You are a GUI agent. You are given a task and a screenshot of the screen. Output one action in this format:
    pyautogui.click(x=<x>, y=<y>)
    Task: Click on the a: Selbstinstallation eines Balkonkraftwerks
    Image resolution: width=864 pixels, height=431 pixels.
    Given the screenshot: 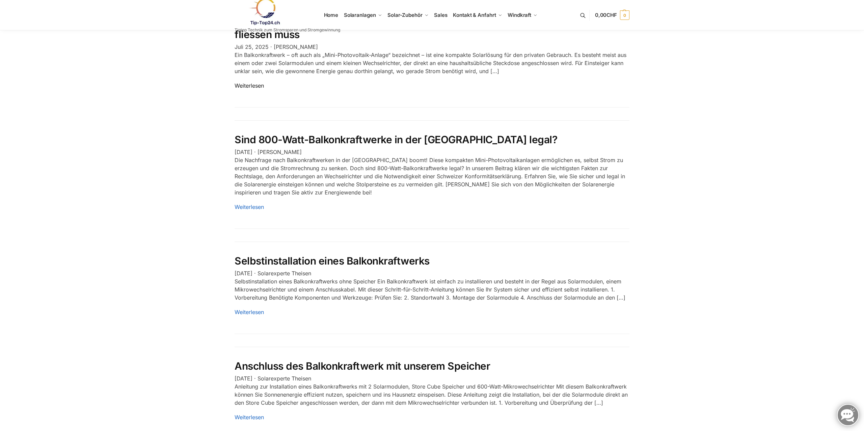 What is the action you would take?
    pyautogui.click(x=332, y=261)
    